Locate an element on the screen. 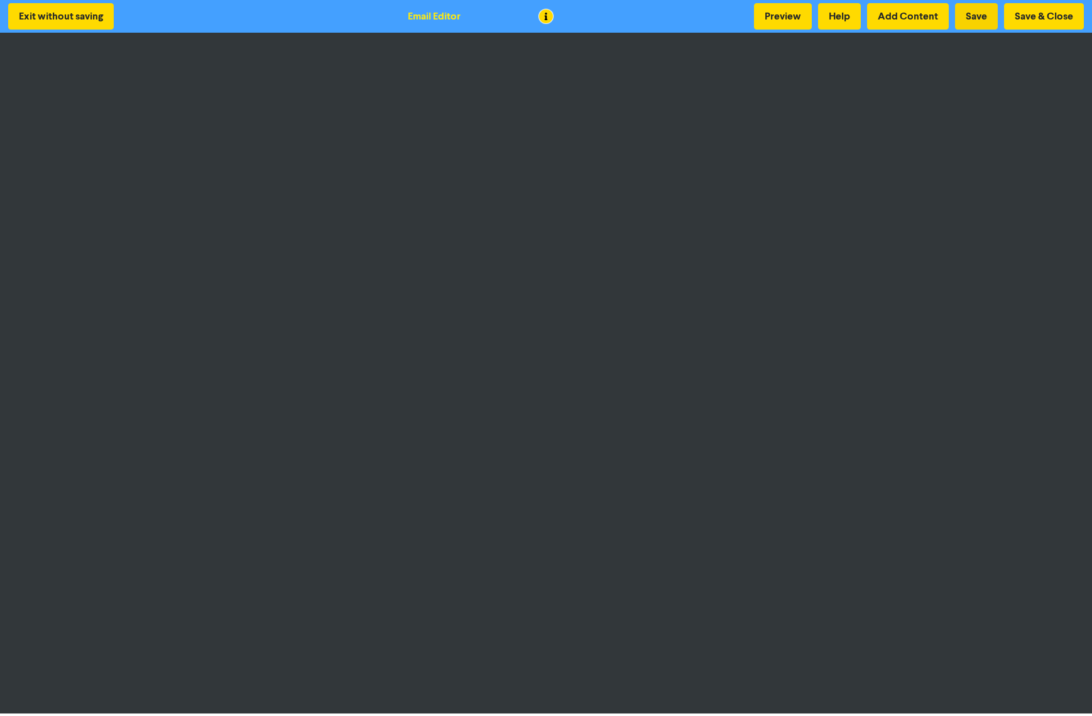 The image size is (1092, 716). div: Email Editor is located at coordinates (434, 16).